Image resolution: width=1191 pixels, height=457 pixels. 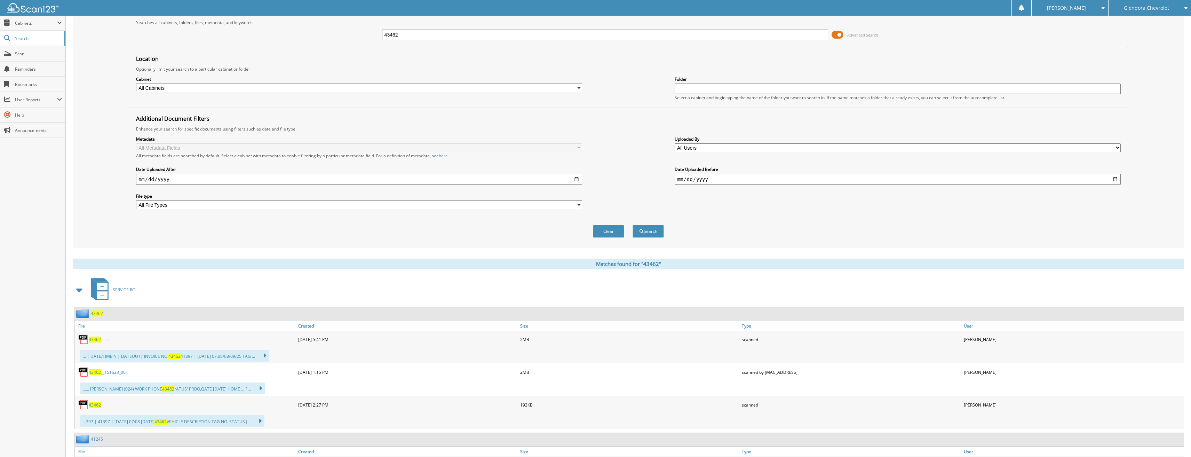 What do you see at coordinates (38, 130) in the screenshot?
I see `span: Announcements` at bounding box center [38, 130].